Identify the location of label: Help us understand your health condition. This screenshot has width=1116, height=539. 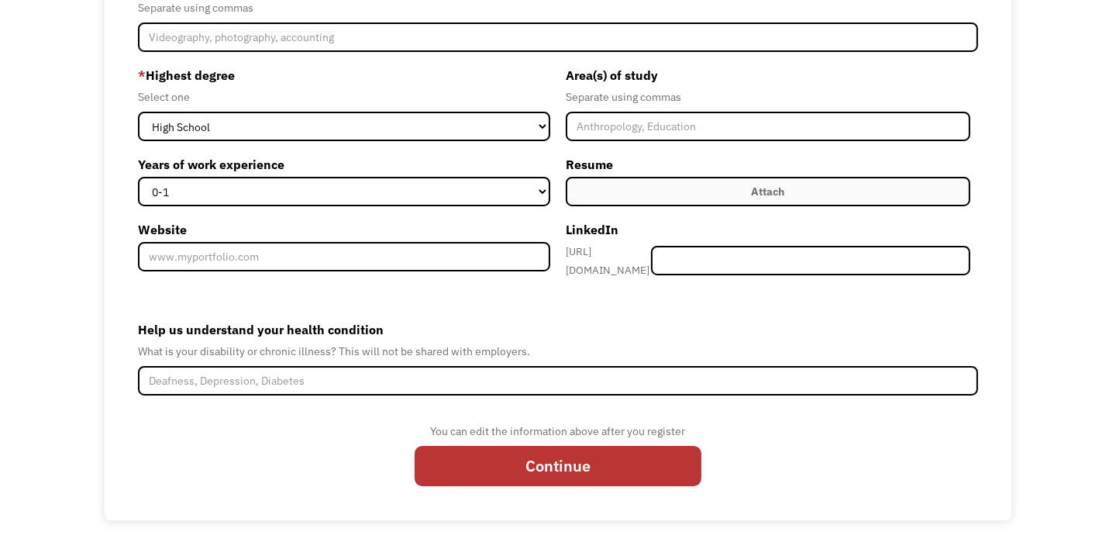
(558, 329).